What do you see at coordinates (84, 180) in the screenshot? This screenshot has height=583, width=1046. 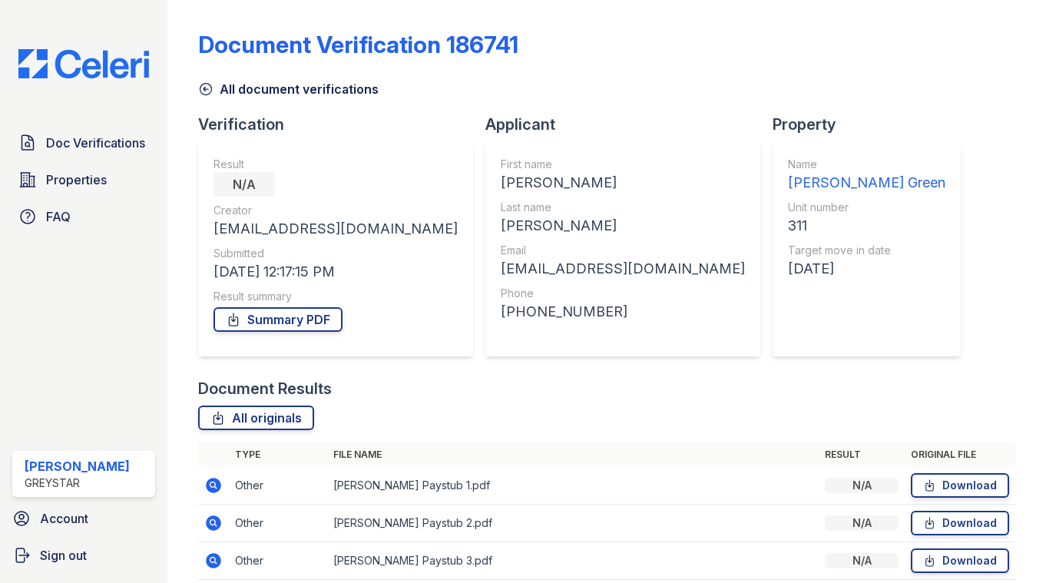 I see `a: Properties` at bounding box center [84, 180].